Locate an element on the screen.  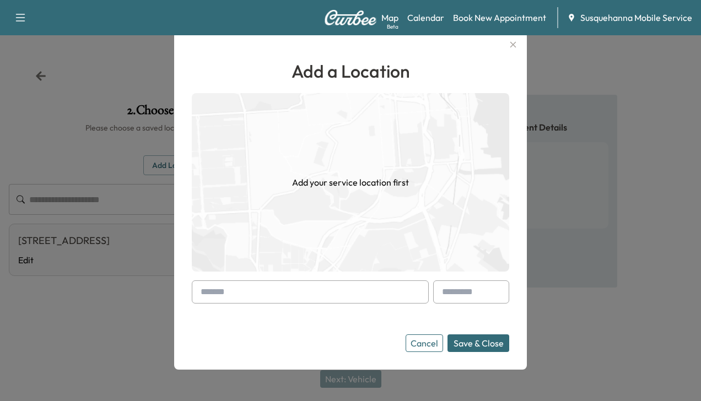
button: Save & Close is located at coordinates (478, 343).